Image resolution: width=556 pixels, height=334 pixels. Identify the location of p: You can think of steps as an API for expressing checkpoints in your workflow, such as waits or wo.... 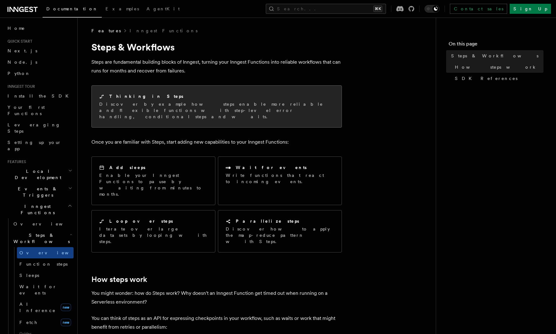
(217, 322).